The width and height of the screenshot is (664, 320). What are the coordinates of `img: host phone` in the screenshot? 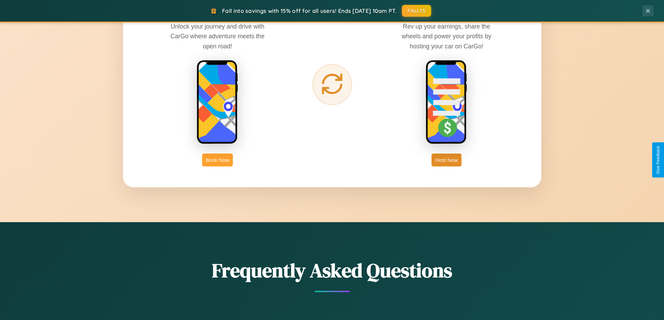 It's located at (446, 102).